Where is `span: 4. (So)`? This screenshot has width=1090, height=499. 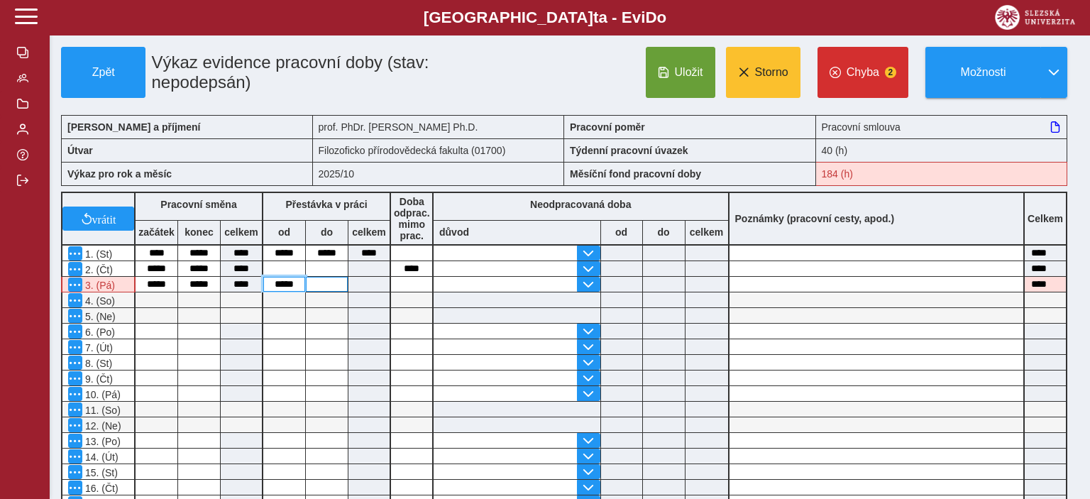 span: 4. (So) is located at coordinates (99, 301).